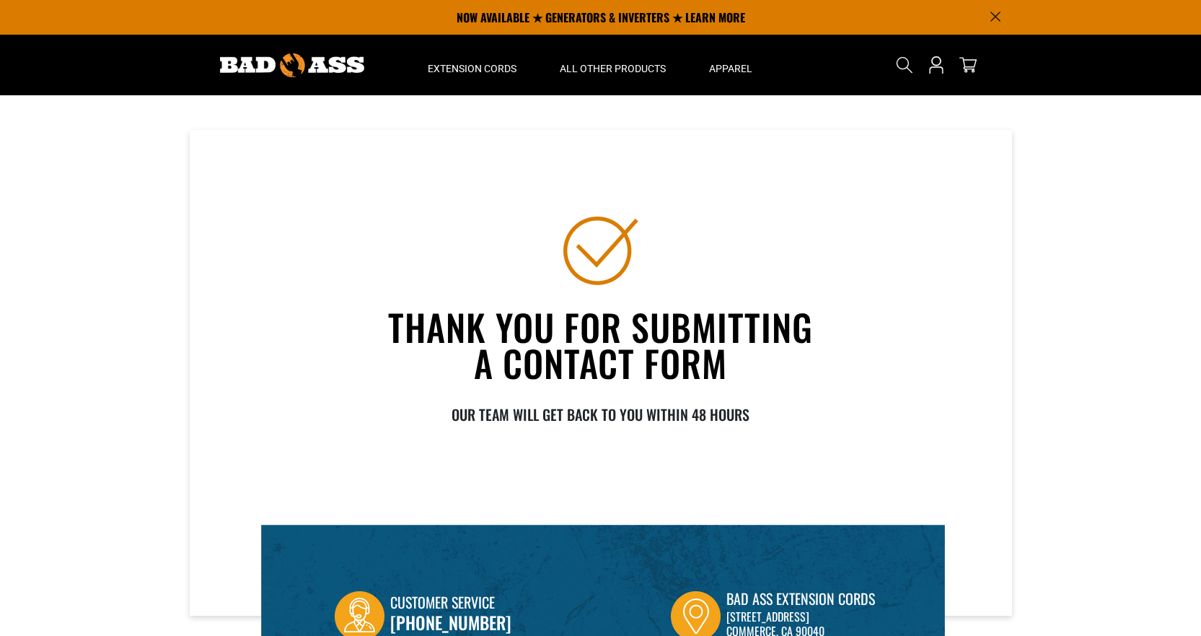  I want to click on div: Bad Ass Extension Cords, so click(801, 598).